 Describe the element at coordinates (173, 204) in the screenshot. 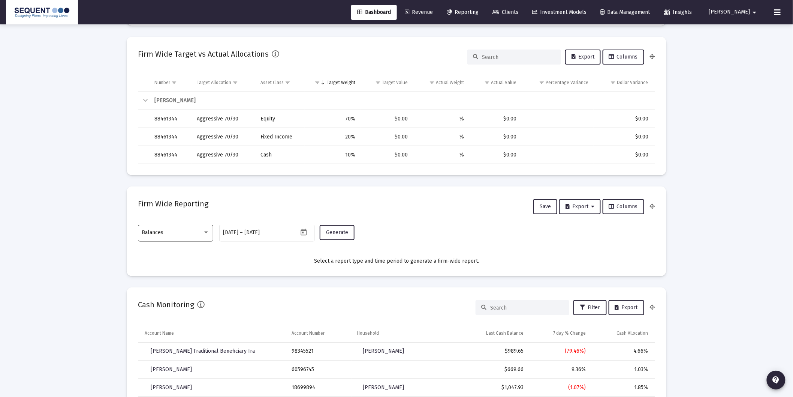

I see `h2: Firm Wide Reporting` at that location.